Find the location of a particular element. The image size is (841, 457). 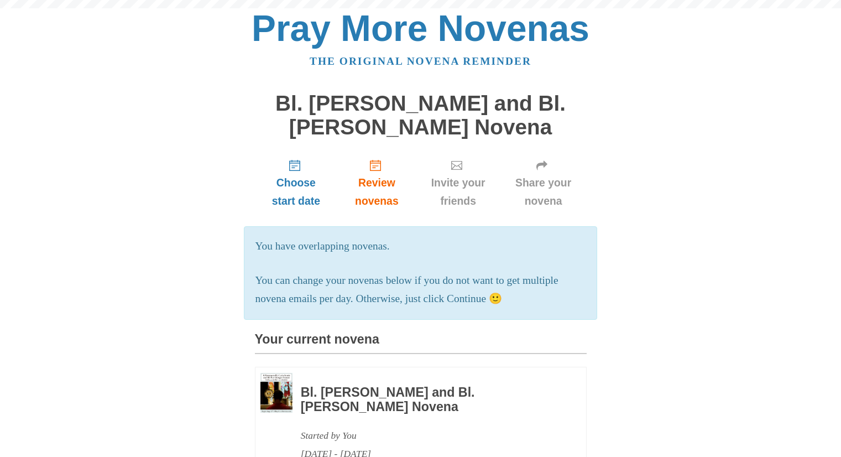

a: Invite your friends is located at coordinates (458, 182).